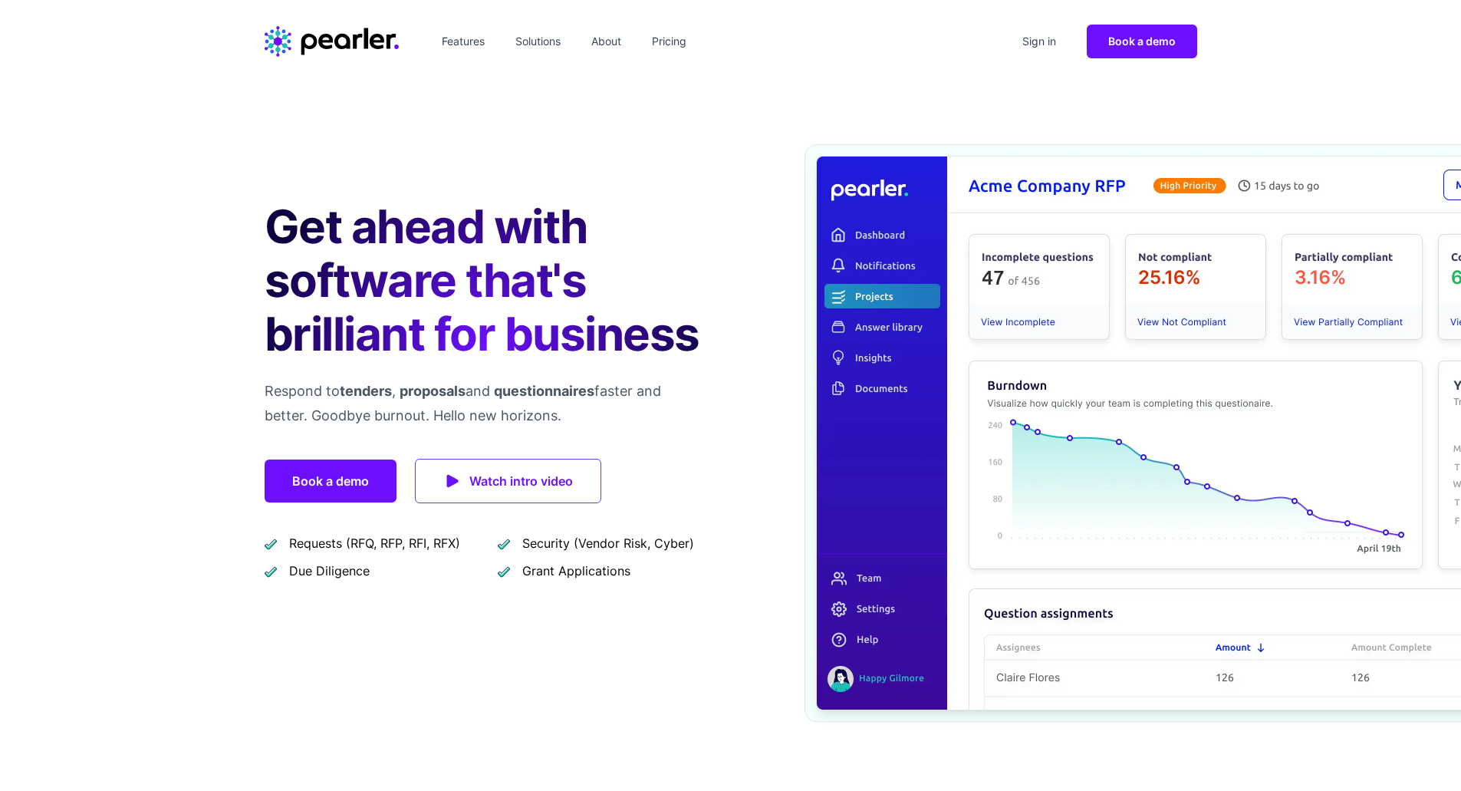  I want to click on span: Book a demo, so click(1142, 41).